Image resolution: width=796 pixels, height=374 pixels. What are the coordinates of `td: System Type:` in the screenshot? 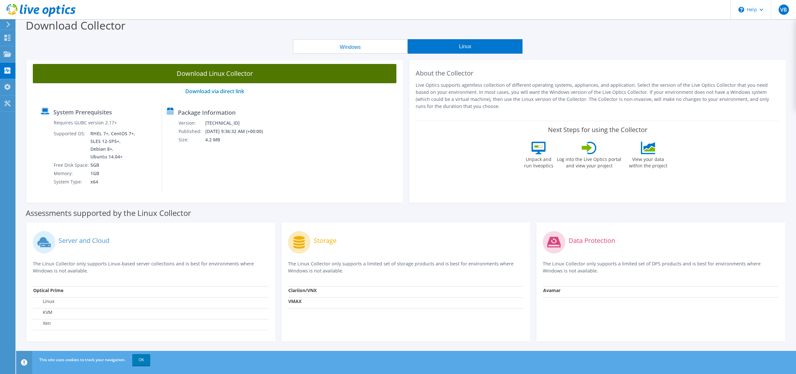 It's located at (72, 182).